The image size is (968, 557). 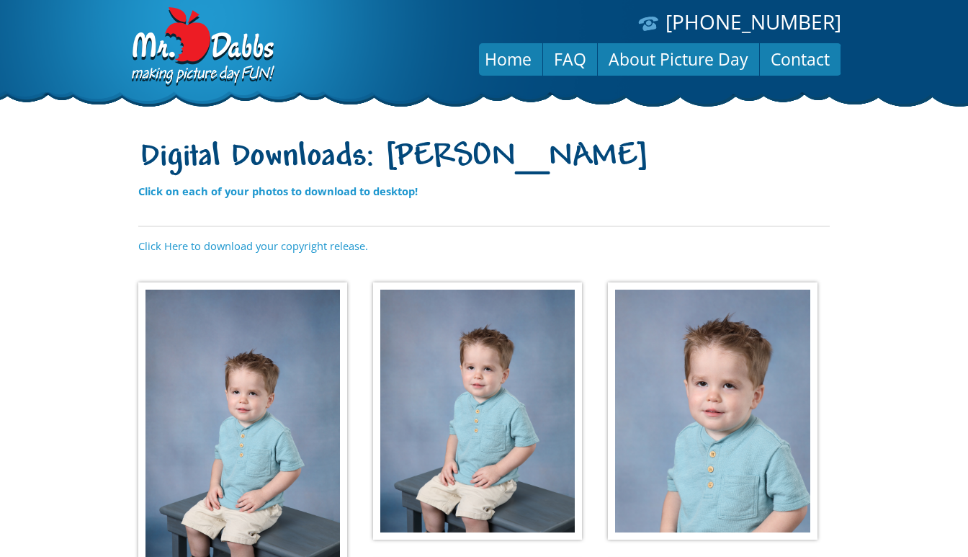 What do you see at coordinates (679, 59) in the screenshot?
I see `a: About Picture Day` at bounding box center [679, 59].